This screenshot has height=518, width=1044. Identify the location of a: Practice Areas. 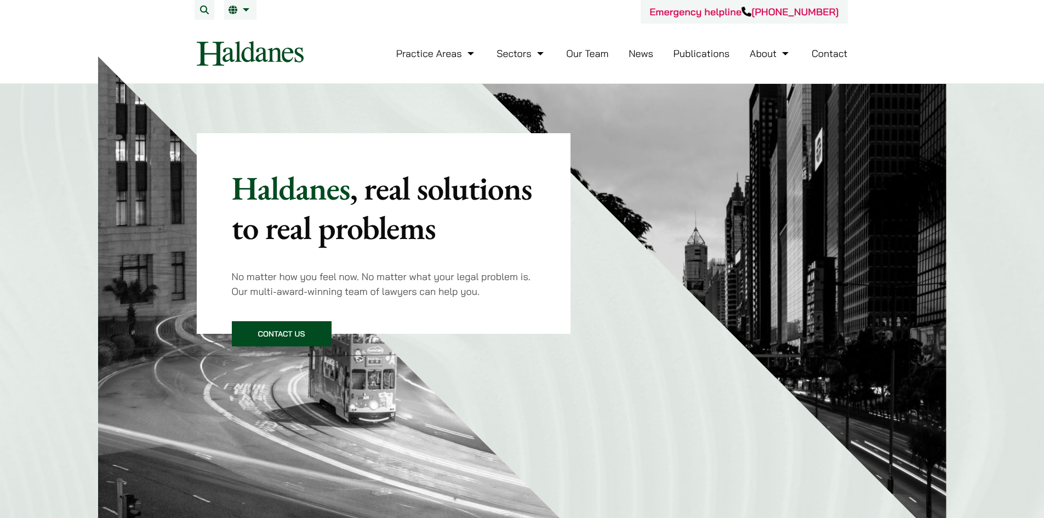
(436, 53).